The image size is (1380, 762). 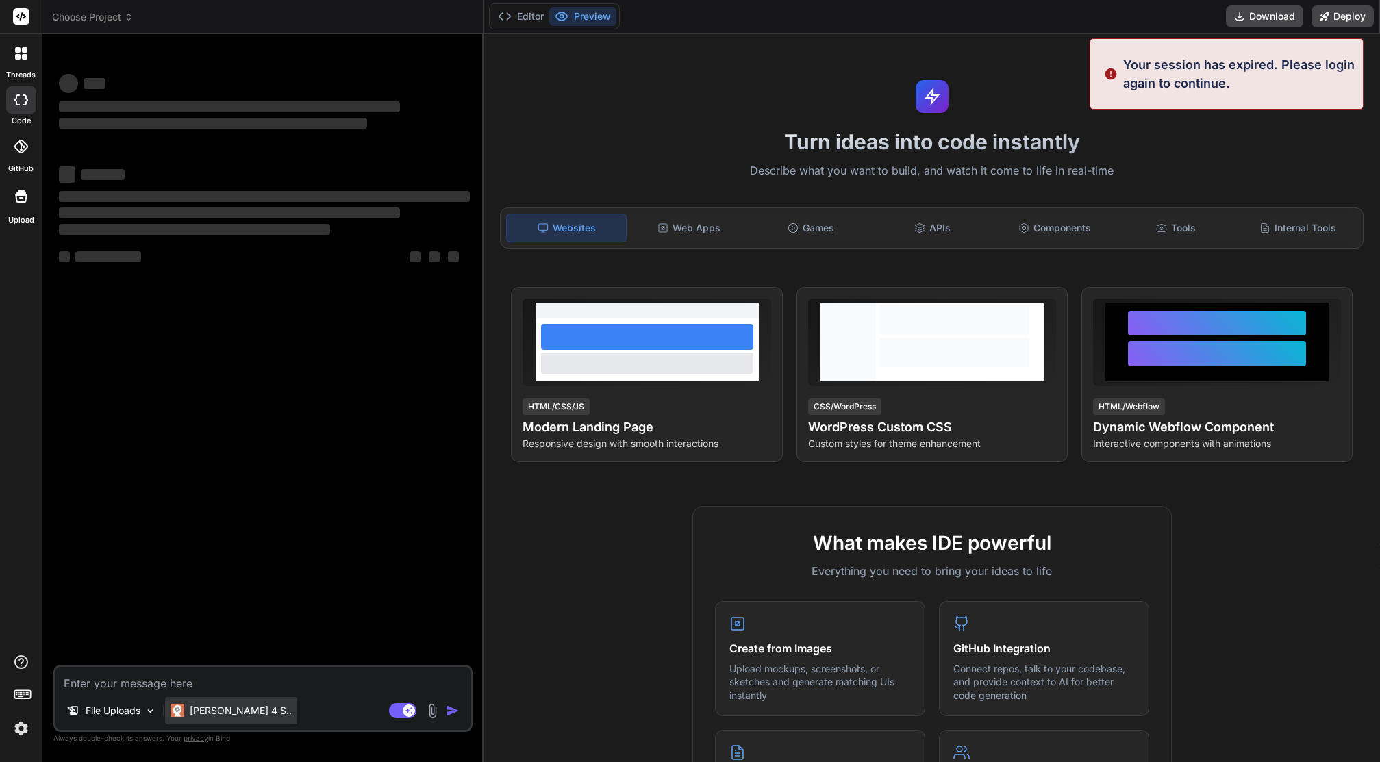 I want to click on div: HTML/CSS/JS, so click(x=556, y=407).